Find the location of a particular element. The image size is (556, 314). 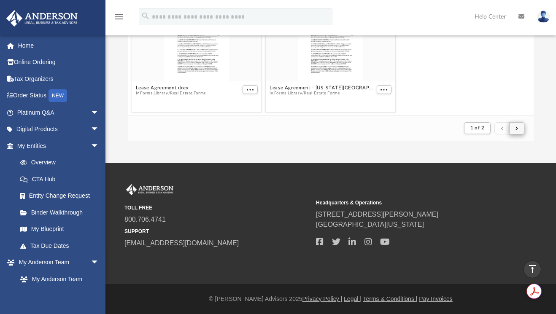

a: Tax Organizers is located at coordinates (59, 79).